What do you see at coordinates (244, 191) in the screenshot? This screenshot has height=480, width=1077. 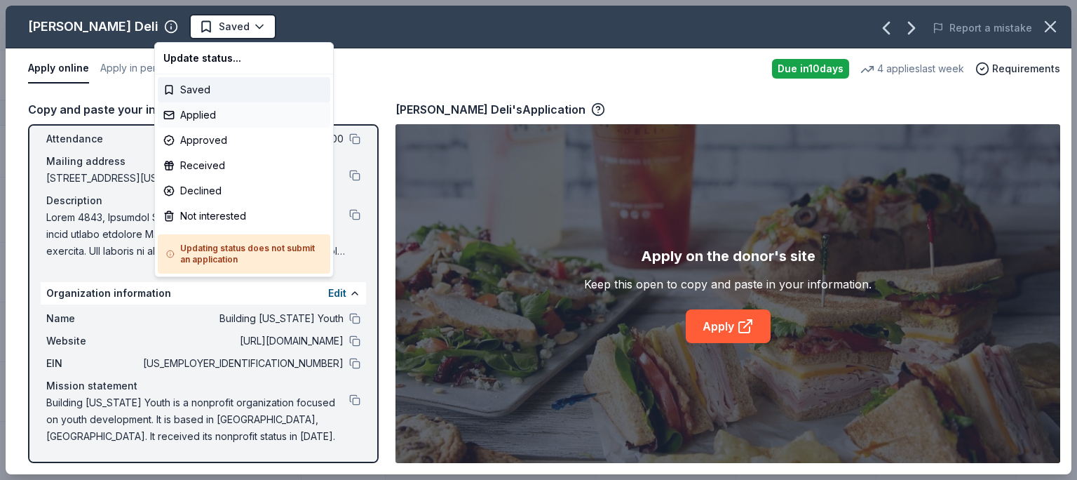 I see `div: Declined` at bounding box center [244, 191].